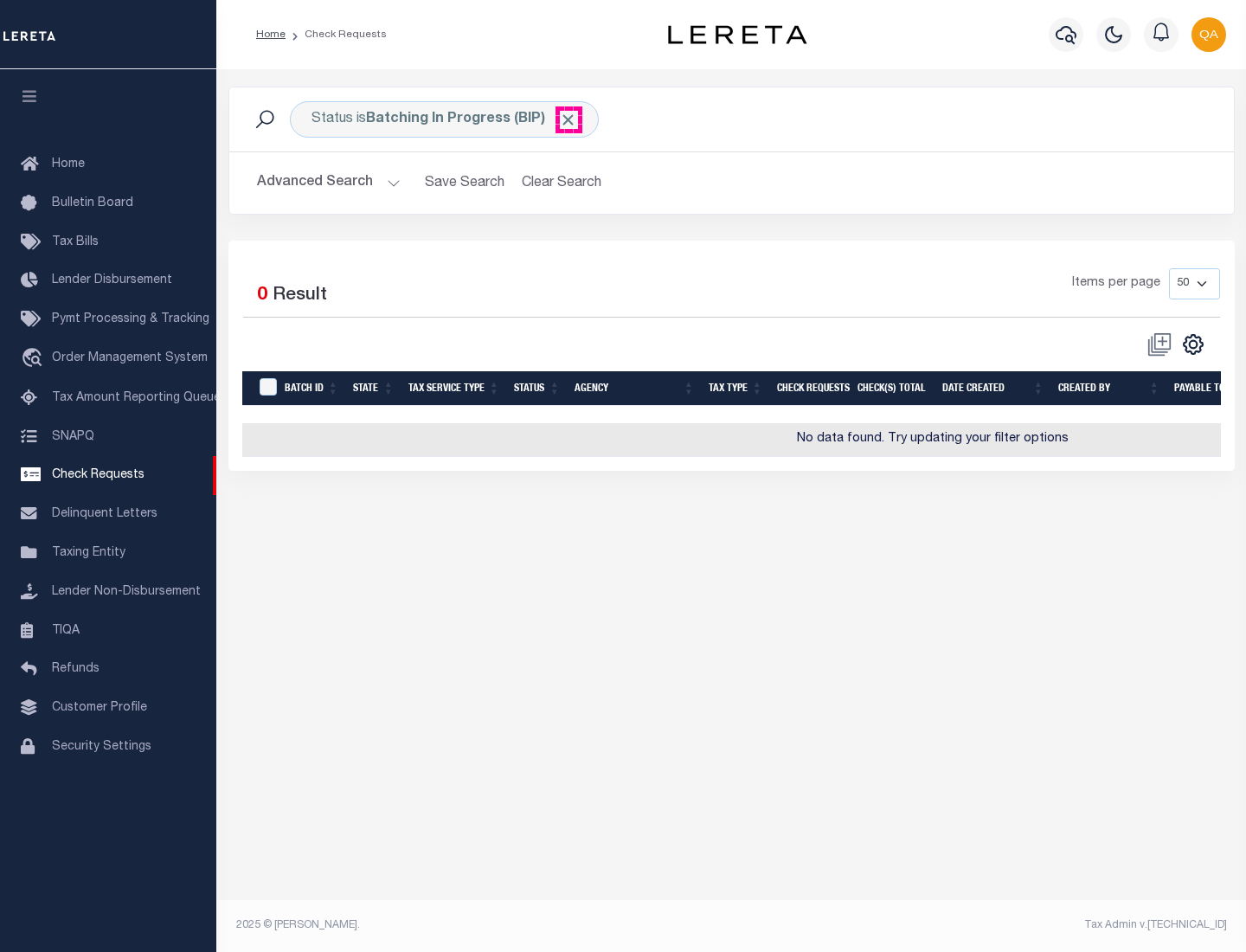  I want to click on th: Date Created: activate to sort column ascending, so click(993, 388).